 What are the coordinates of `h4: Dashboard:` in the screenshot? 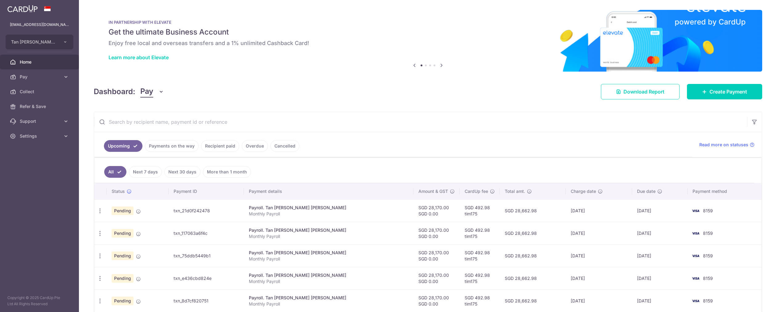 It's located at (114, 92).